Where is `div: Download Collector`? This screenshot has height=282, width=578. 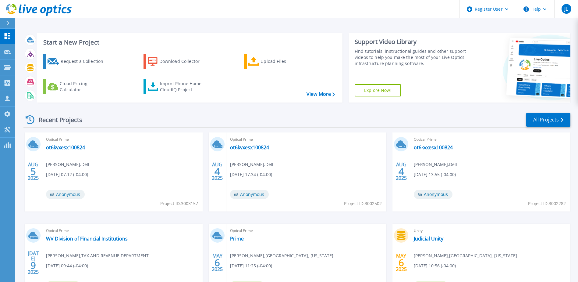 div: Download Collector is located at coordinates (184, 61).